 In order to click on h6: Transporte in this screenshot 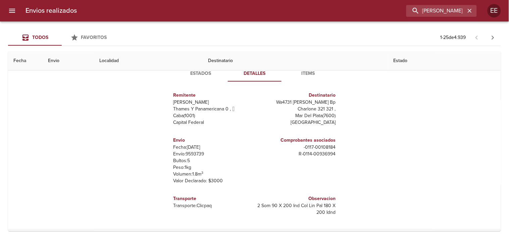, I will do `click(213, 199)`.